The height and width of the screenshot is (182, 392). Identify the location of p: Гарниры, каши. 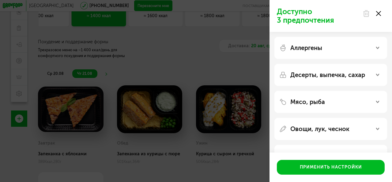
(312, 156).